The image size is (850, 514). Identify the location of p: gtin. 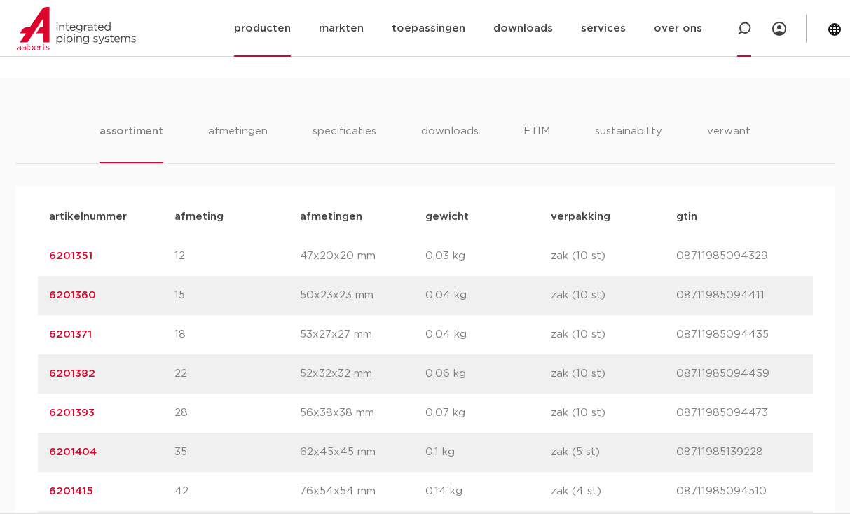
(739, 217).